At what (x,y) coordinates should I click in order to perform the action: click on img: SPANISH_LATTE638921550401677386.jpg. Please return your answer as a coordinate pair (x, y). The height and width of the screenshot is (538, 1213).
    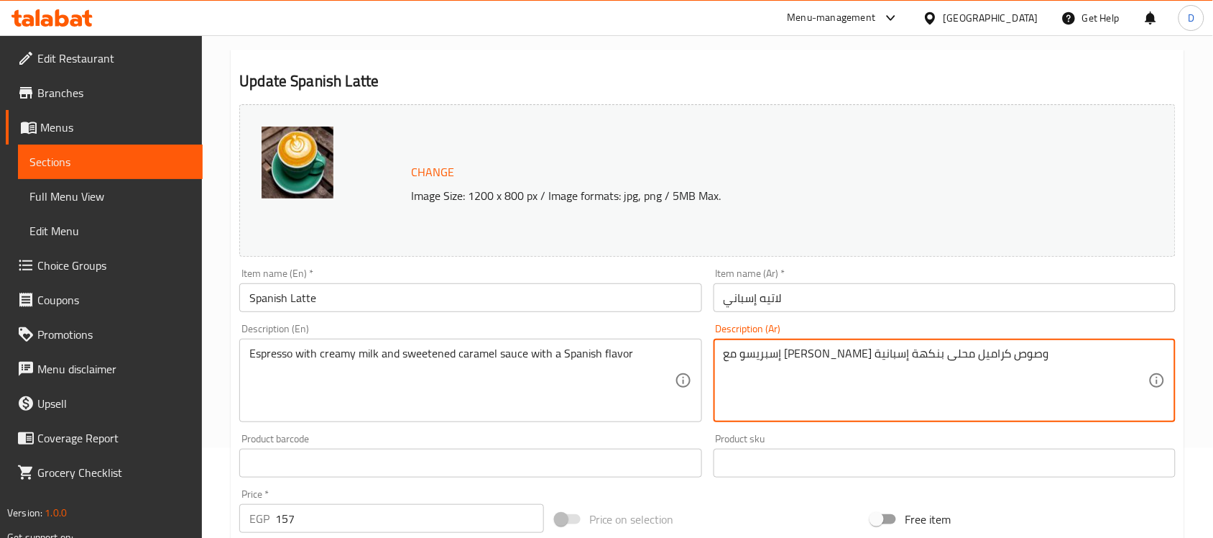
    Looking at the image, I should click on (298, 162).